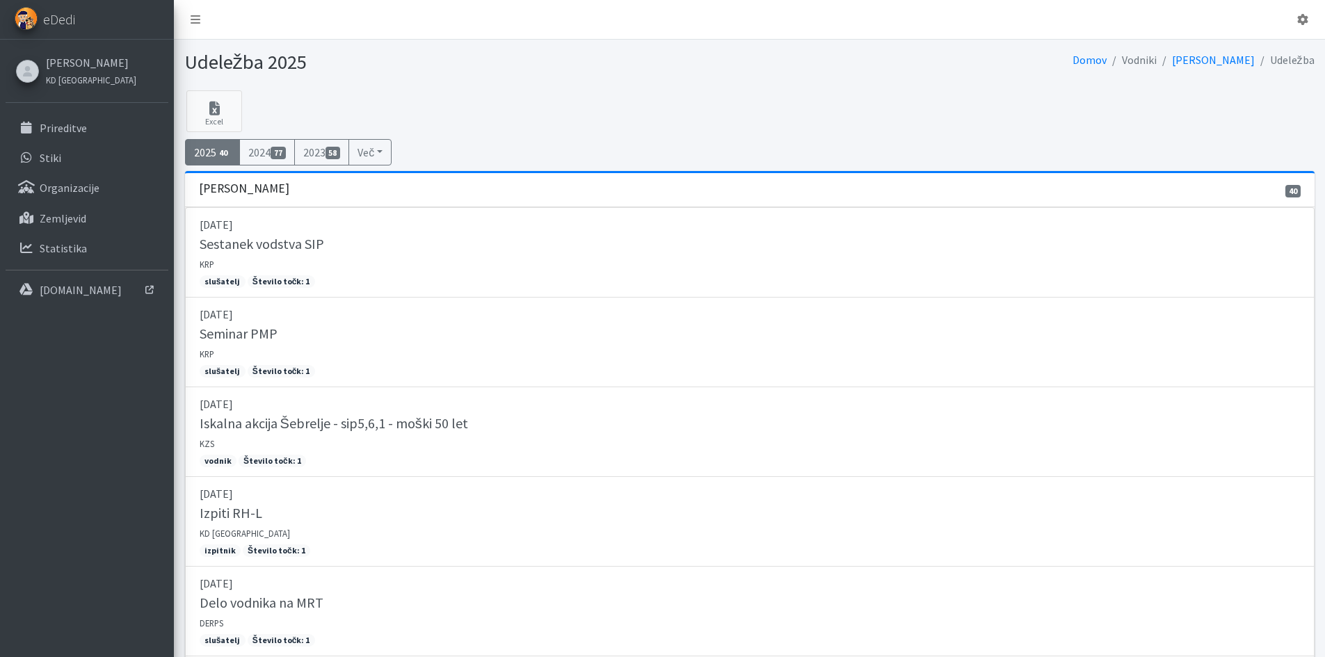 The image size is (1325, 657). What do you see at coordinates (1284, 60) in the screenshot?
I see `li: Udeležba` at bounding box center [1284, 60].